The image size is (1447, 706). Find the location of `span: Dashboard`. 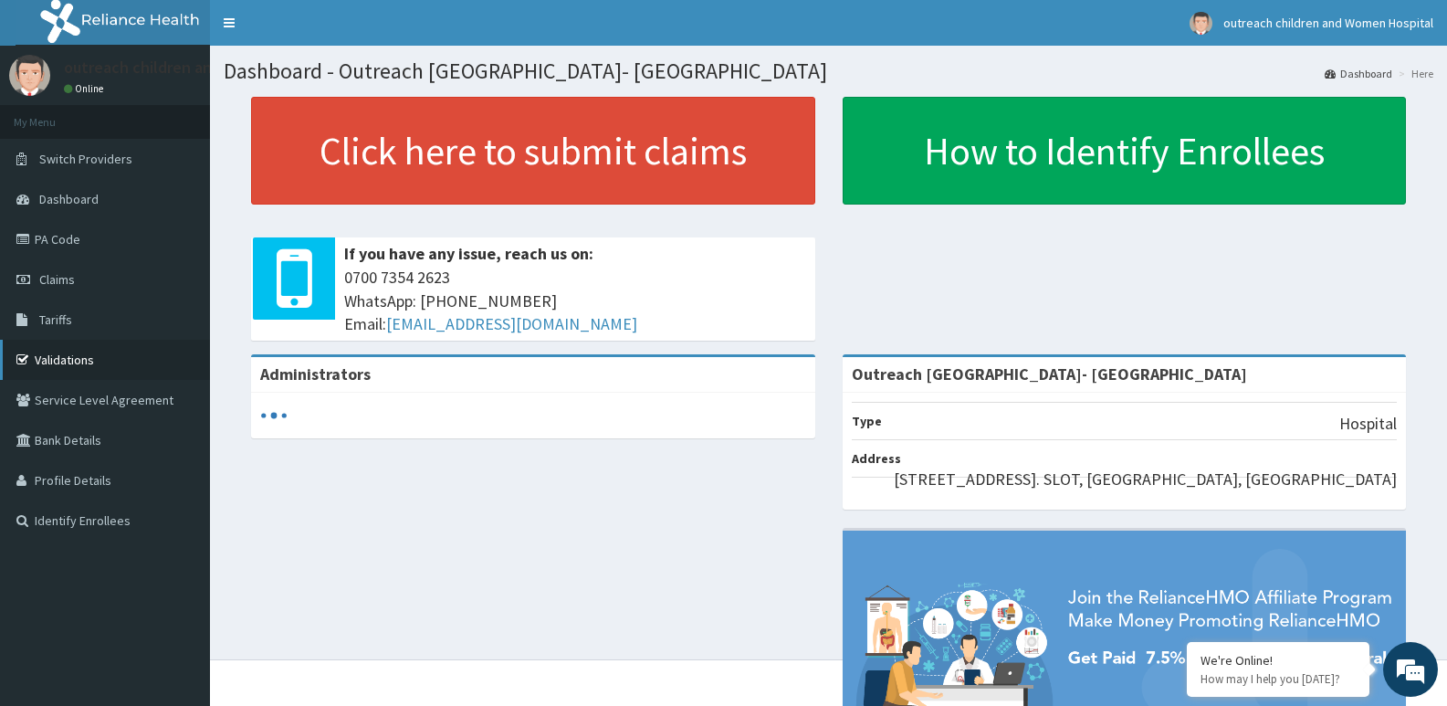

span: Dashboard is located at coordinates (68, 199).